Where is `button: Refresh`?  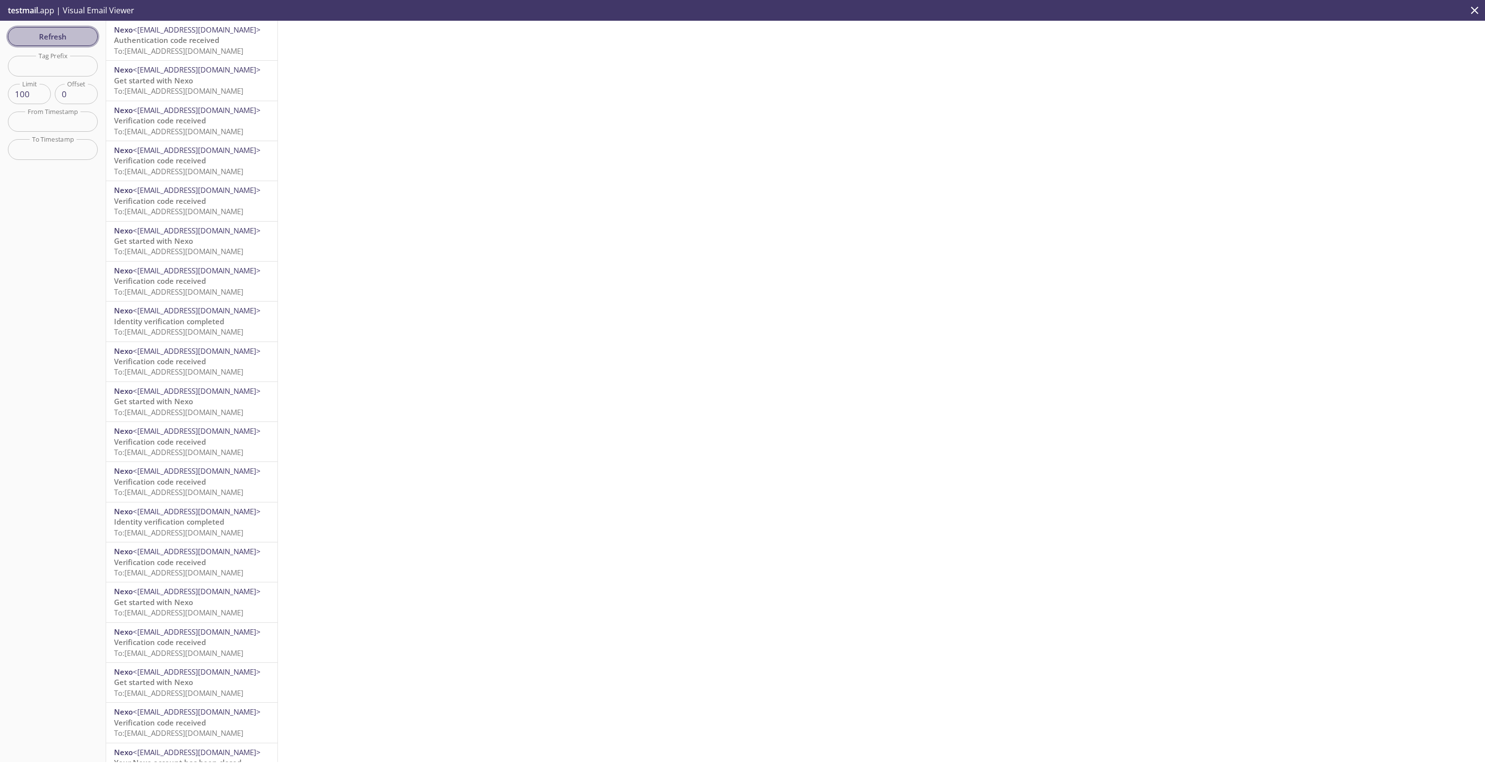
button: Refresh is located at coordinates (53, 37).